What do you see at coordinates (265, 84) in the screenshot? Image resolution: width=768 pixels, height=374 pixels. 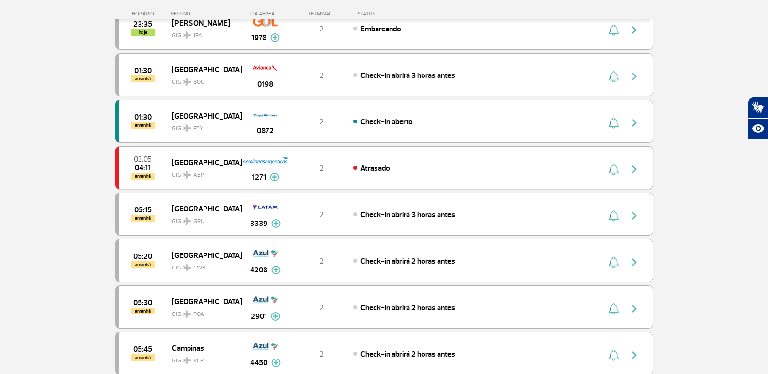 I see `span: 0198` at bounding box center [265, 84].